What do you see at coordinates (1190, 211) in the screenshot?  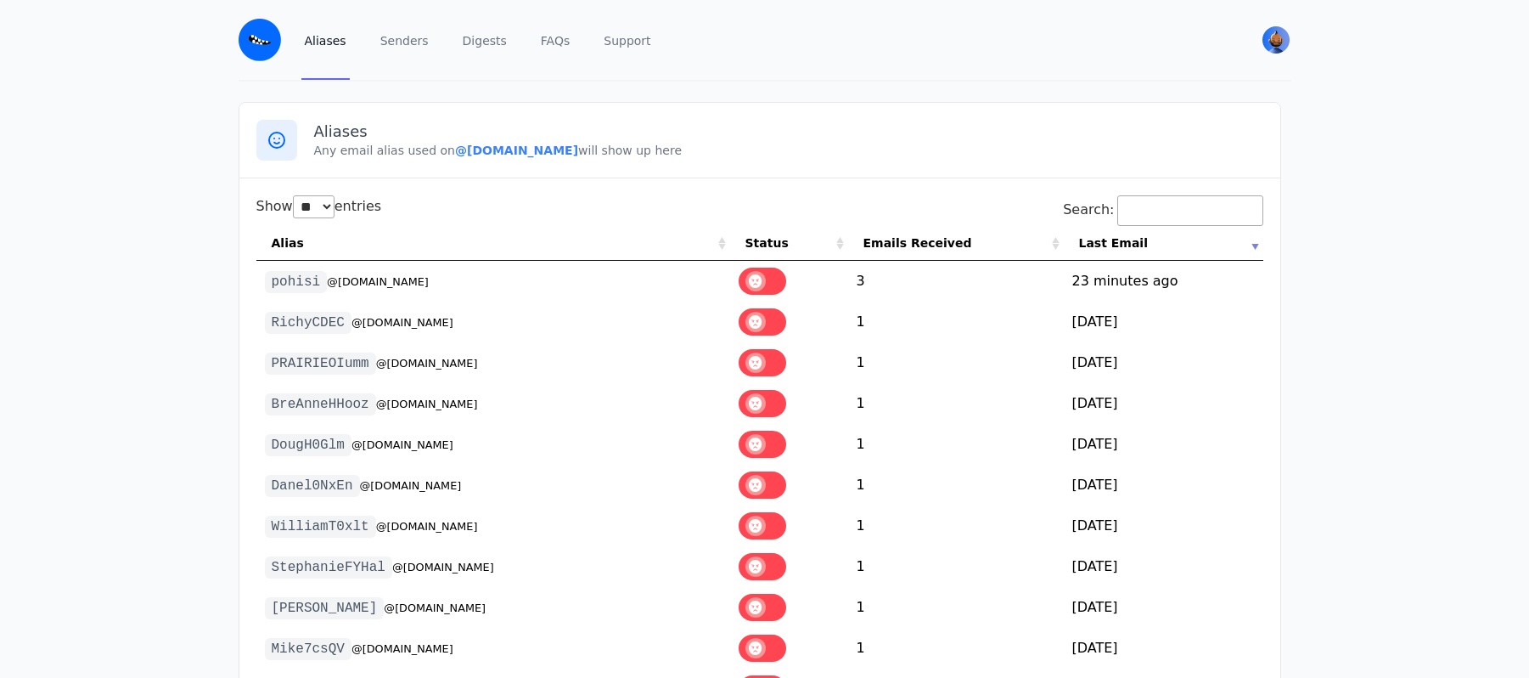 I see `input: Search:` at bounding box center [1190, 211].